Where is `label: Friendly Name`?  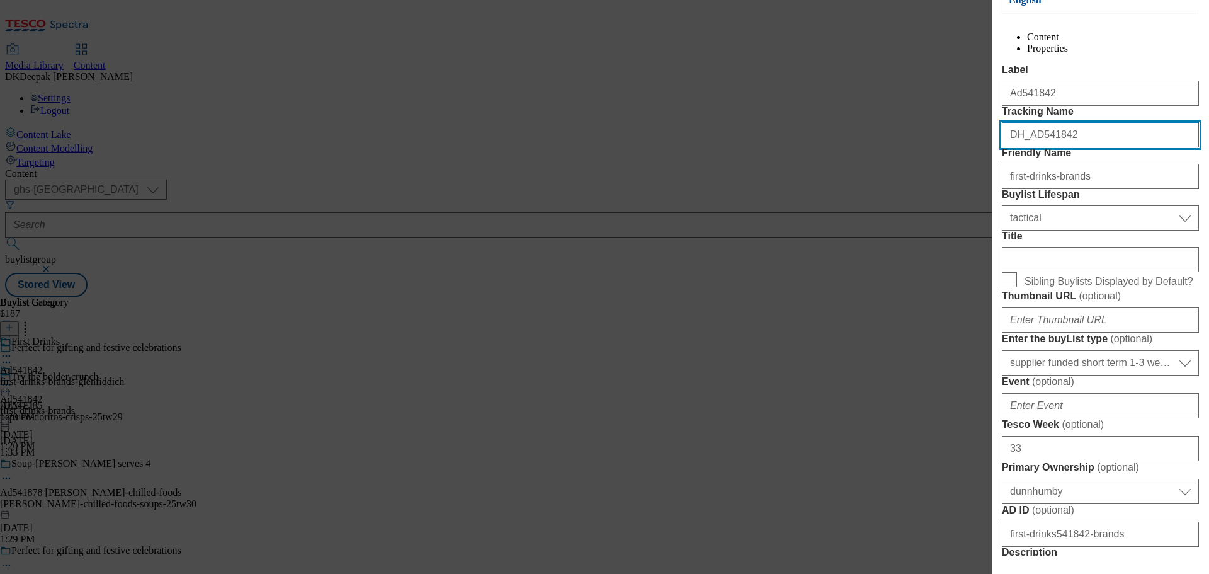
label: Friendly Name is located at coordinates (1100, 153).